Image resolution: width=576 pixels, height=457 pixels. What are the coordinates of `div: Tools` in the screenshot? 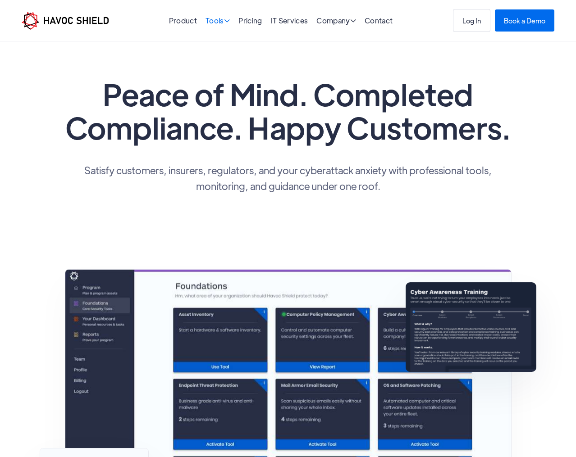 It's located at (218, 21).